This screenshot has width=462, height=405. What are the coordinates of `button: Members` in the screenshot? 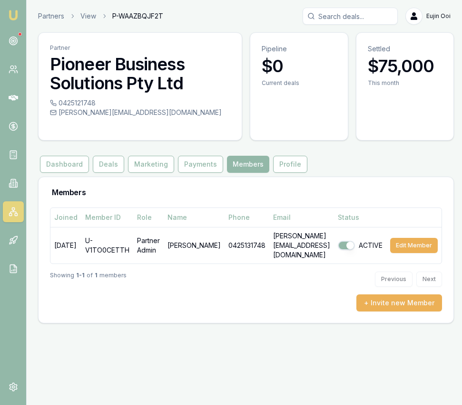 It's located at (248, 164).